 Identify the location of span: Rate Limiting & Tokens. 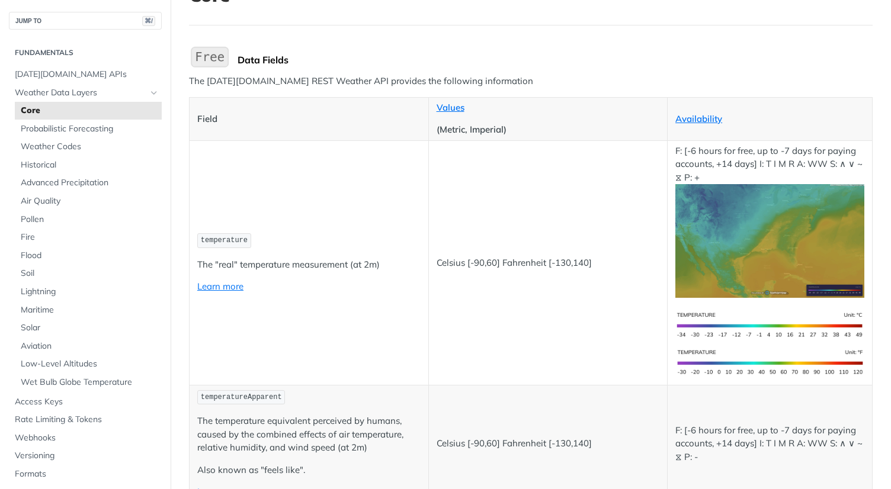
(87, 420).